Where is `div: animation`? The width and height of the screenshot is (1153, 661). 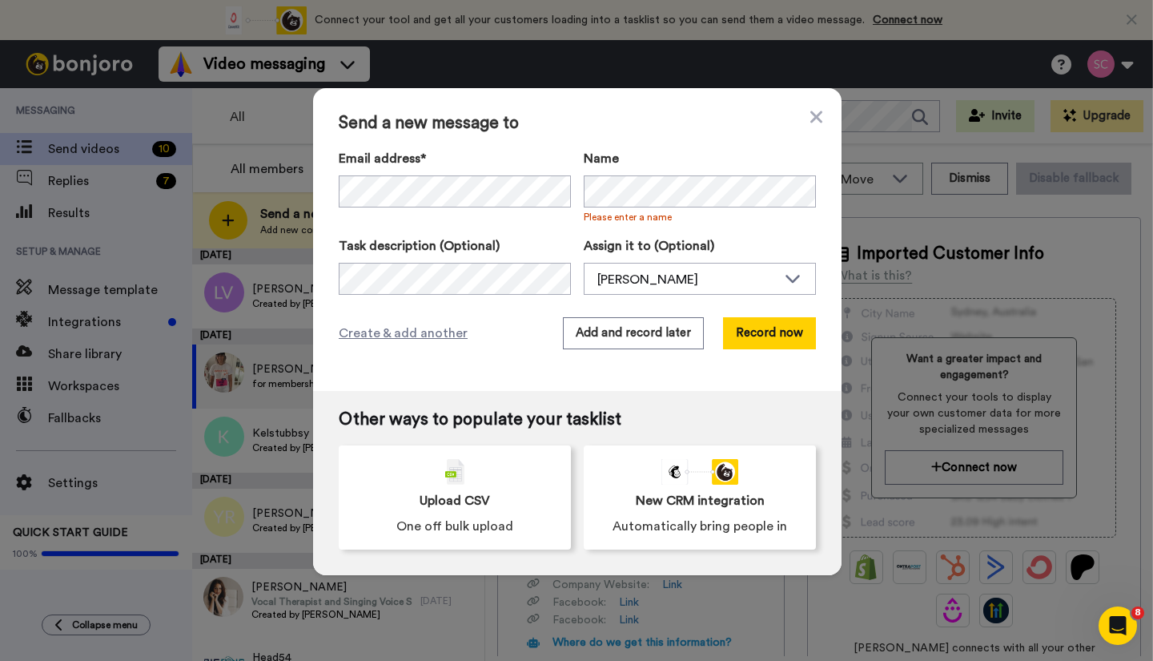 div: animation is located at coordinates (700, 472).